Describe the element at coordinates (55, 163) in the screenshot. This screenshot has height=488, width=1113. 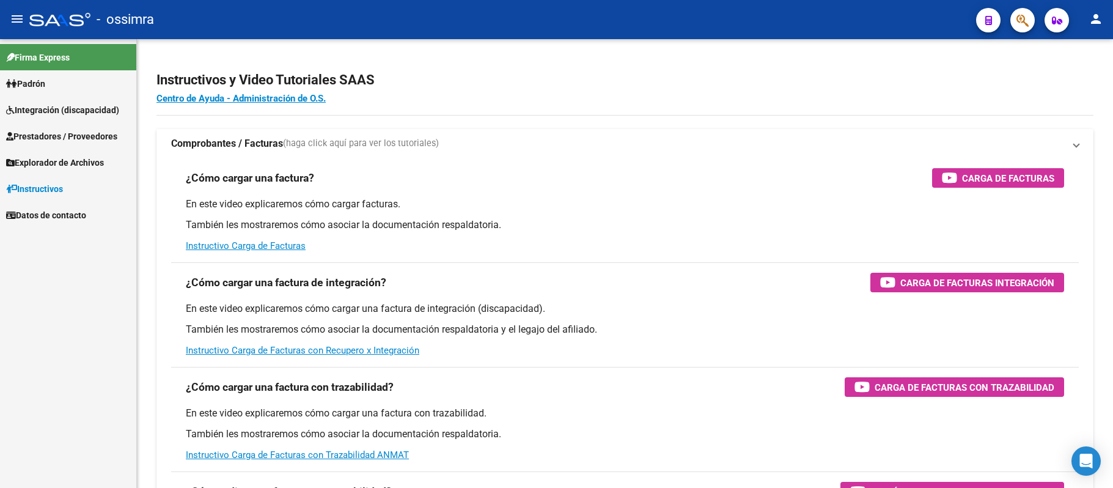
I see `span: Explorador de Archivos` at that location.